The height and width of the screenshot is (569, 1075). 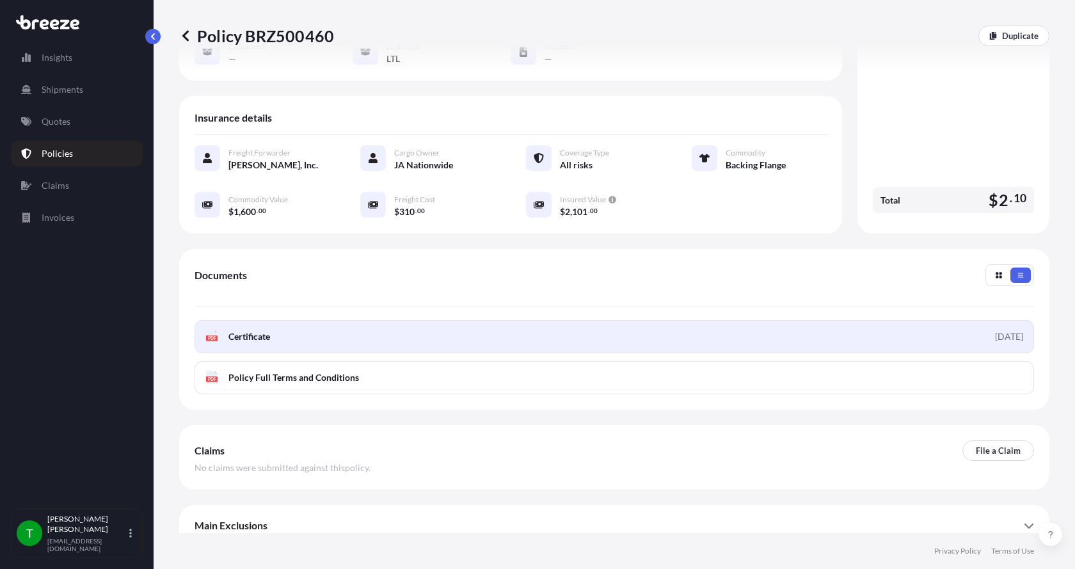 What do you see at coordinates (957, 551) in the screenshot?
I see `a: Privacy Policy` at bounding box center [957, 551].